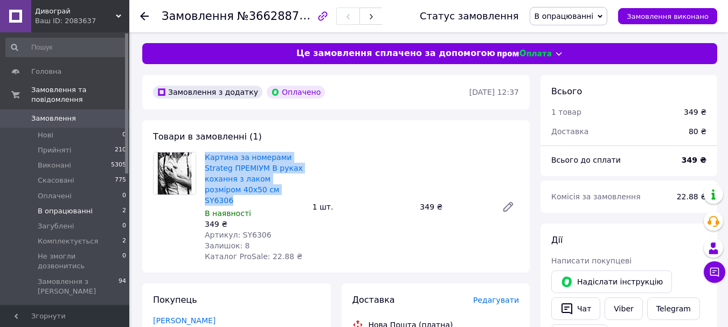 The width and height of the screenshot is (728, 327). What do you see at coordinates (624, 309) in the screenshot?
I see `a: Viber` at bounding box center [624, 309].